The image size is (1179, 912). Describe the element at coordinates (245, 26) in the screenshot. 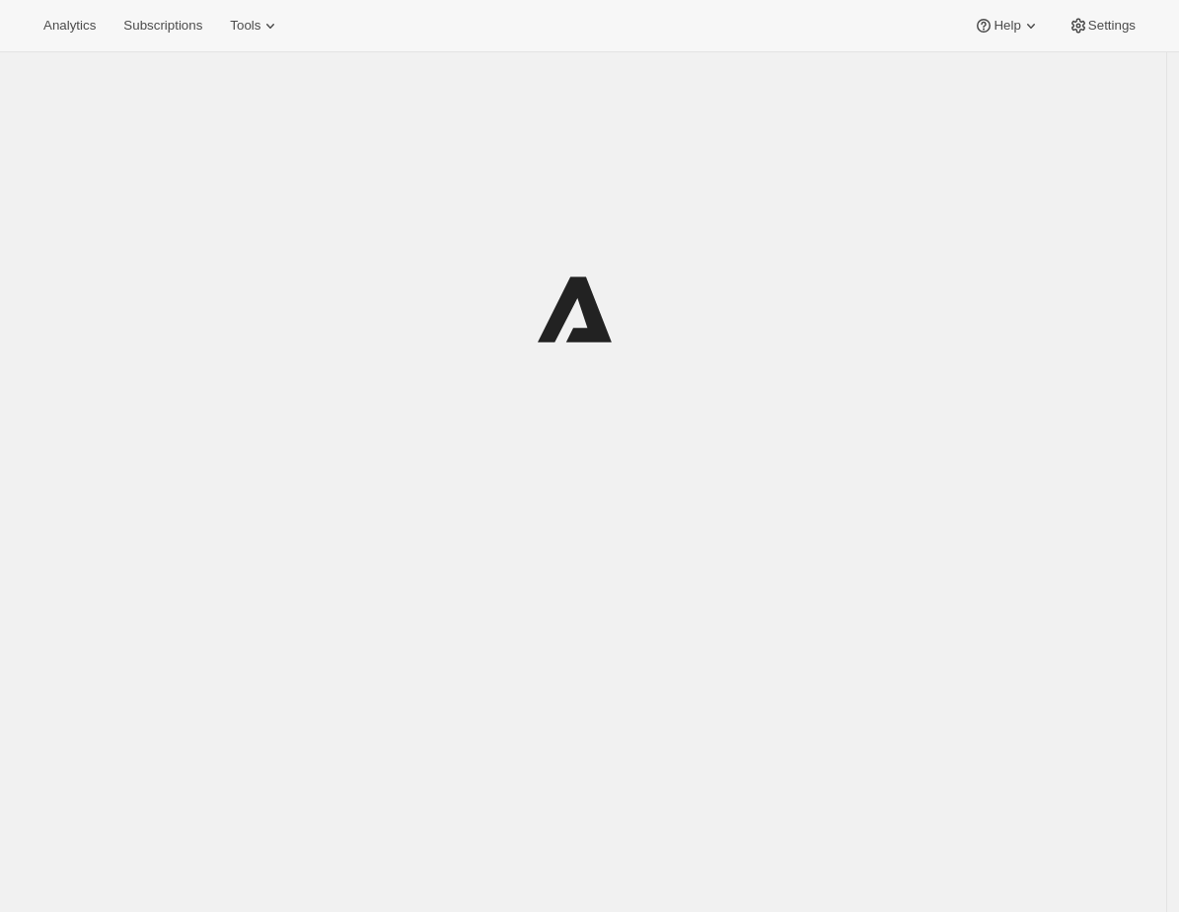

I see `span: Tools` at that location.